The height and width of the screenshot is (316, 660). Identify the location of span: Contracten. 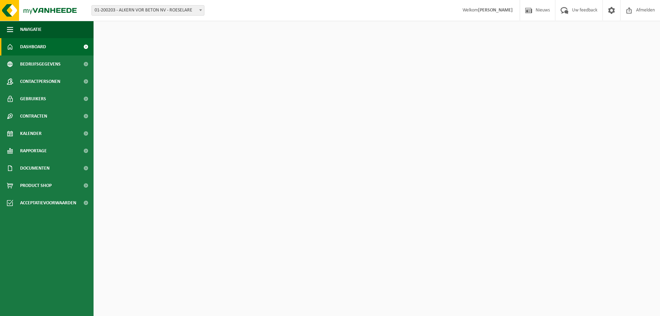
(34, 116).